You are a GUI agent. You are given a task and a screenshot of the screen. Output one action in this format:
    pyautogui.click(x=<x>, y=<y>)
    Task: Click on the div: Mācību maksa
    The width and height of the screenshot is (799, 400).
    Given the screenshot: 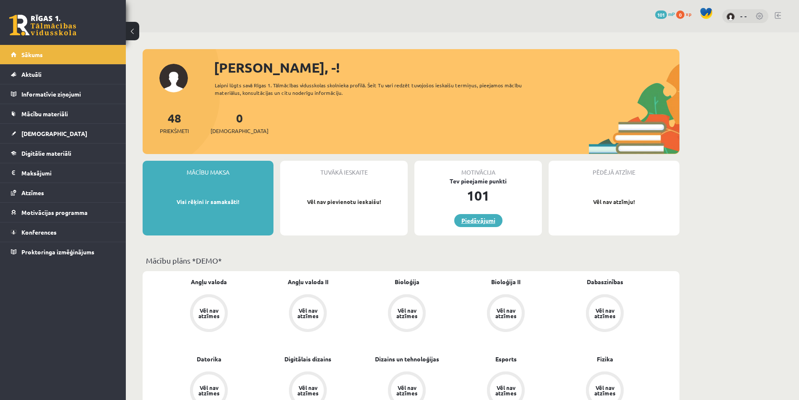 What is the action you would take?
    pyautogui.click(x=208, y=169)
    